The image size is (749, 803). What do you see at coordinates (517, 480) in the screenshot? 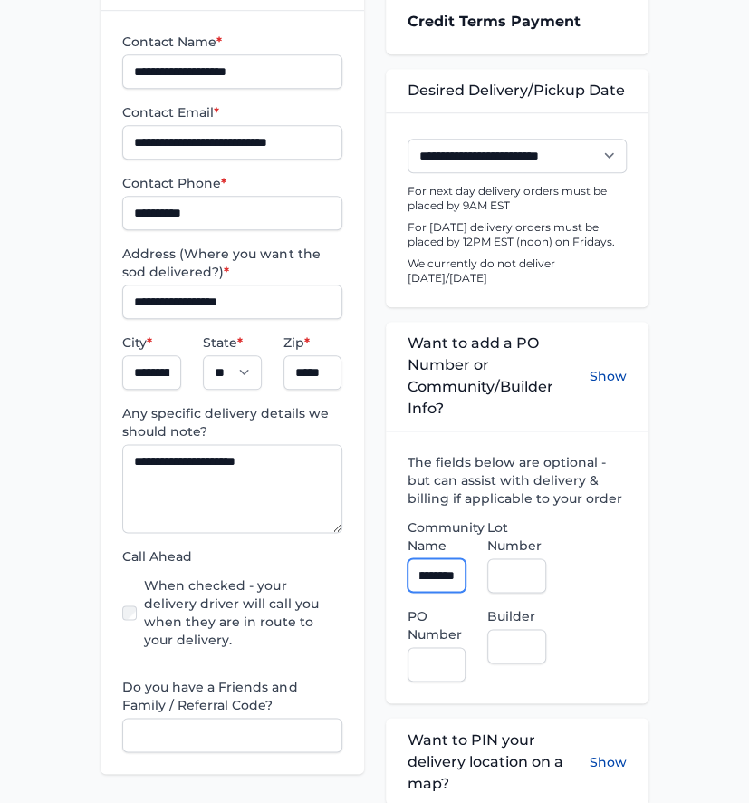
I see `label: The fields below are optional - but can assist with delivery & billing if applicable to your order` at bounding box center [517, 480].